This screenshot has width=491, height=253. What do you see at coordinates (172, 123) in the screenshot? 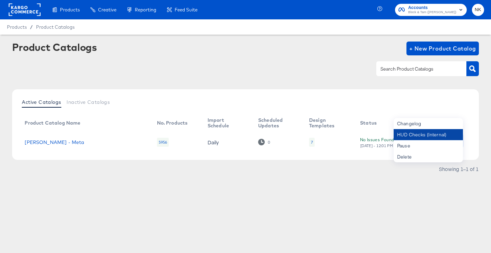
I see `div: No. Products` at bounding box center [172, 123].